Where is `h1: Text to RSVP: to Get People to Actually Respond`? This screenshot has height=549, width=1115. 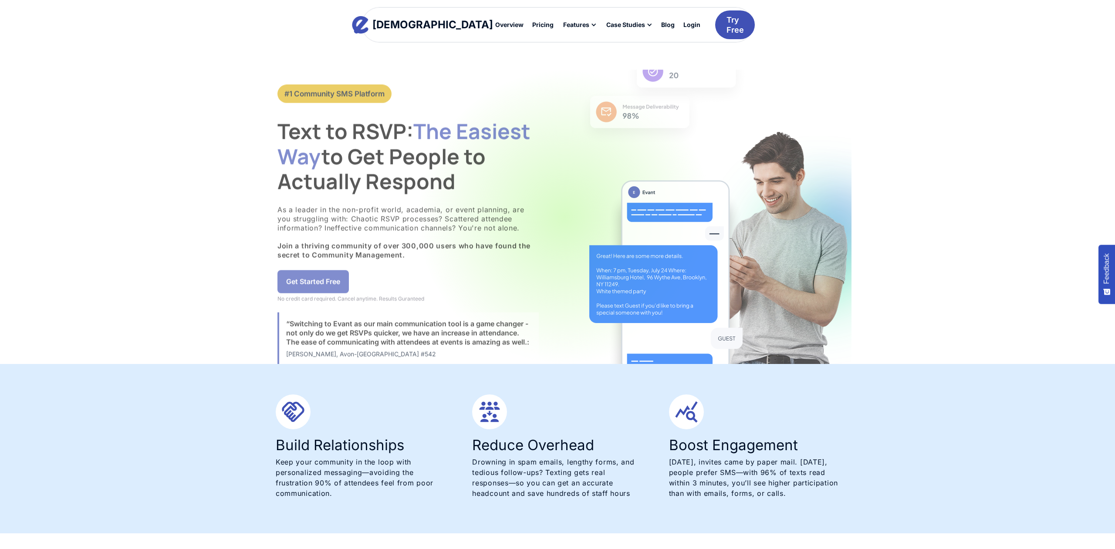
h1: Text to RSVP: to Get People to Actually Respond is located at coordinates (408, 156).